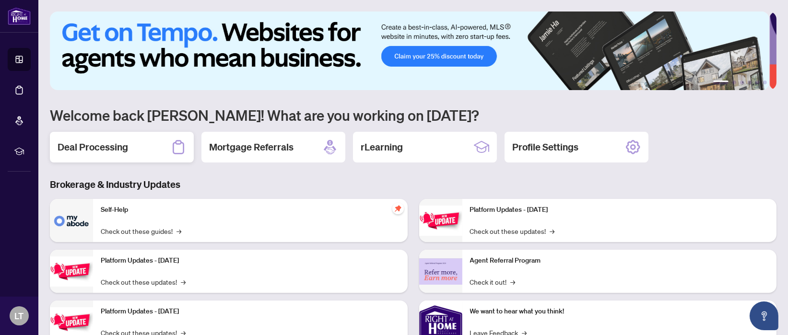 The image size is (788, 335). What do you see at coordinates (546, 147) in the screenshot?
I see `h2: Profile Settings` at bounding box center [546, 147].